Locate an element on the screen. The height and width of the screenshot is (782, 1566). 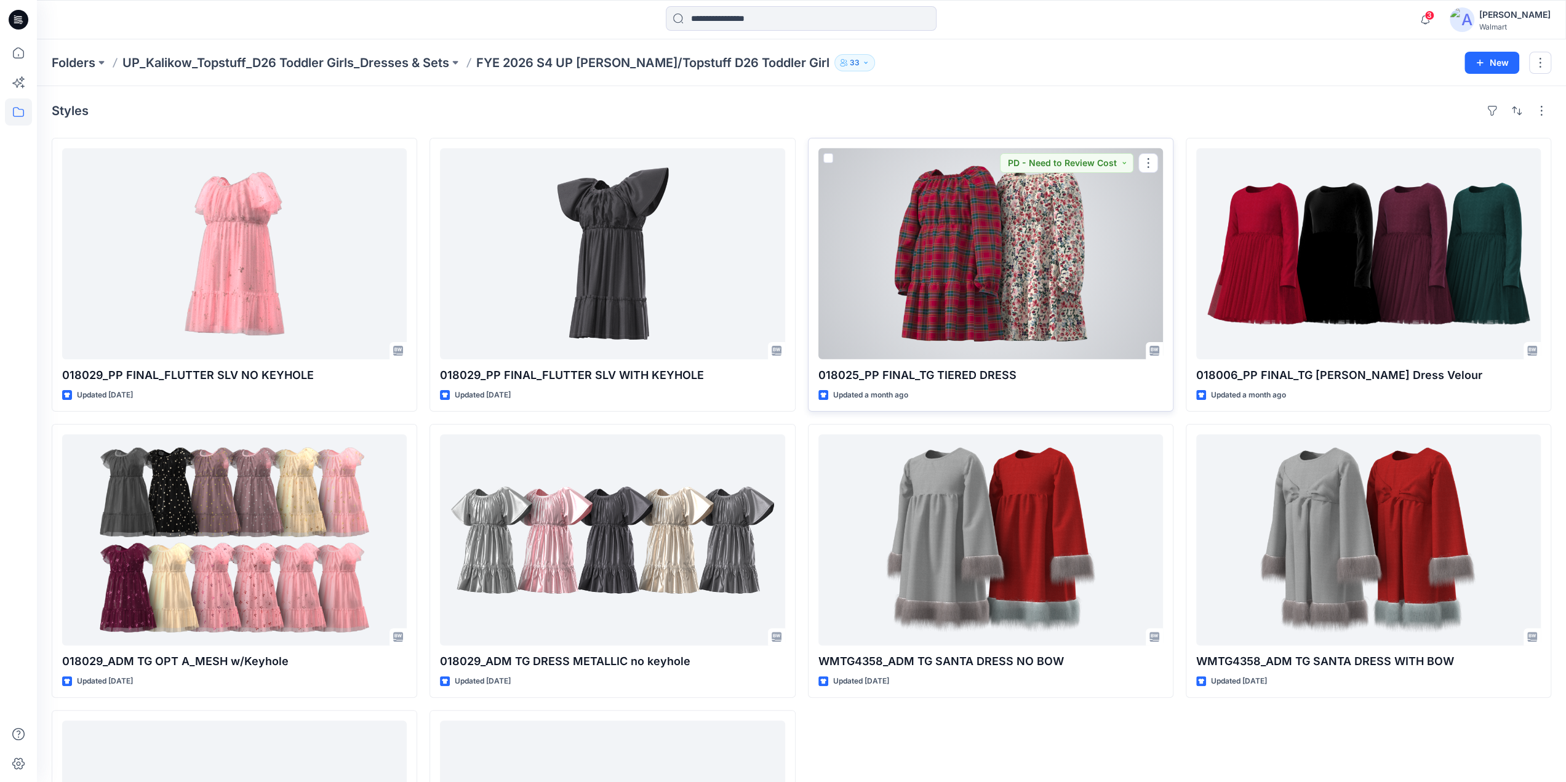
p: Folders is located at coordinates (73, 63).